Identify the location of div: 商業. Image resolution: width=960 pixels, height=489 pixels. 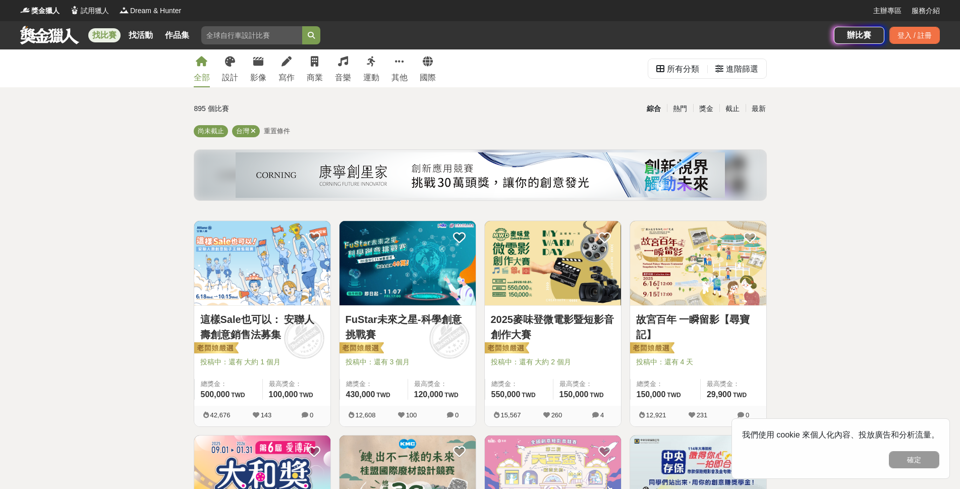
(315, 78).